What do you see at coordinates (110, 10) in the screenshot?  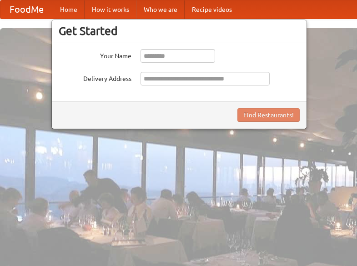 I see `a: How it works` at bounding box center [110, 10].